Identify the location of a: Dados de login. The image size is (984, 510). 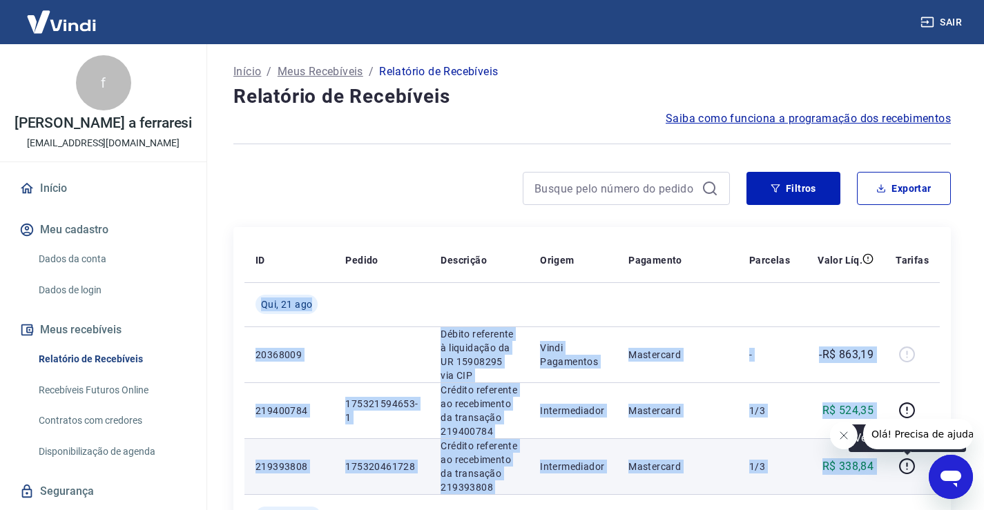
(111, 290).